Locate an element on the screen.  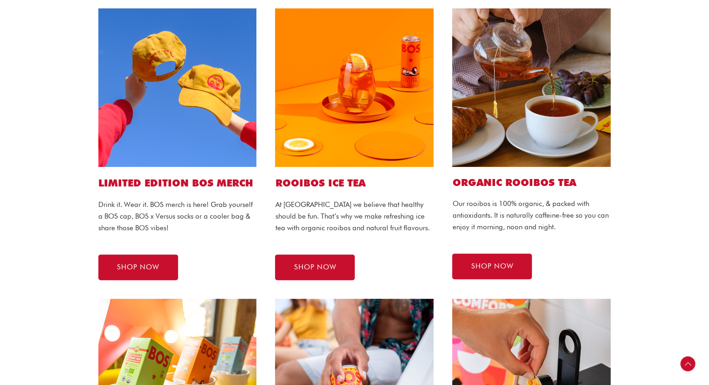
img: bos cap is located at coordinates (178, 88).